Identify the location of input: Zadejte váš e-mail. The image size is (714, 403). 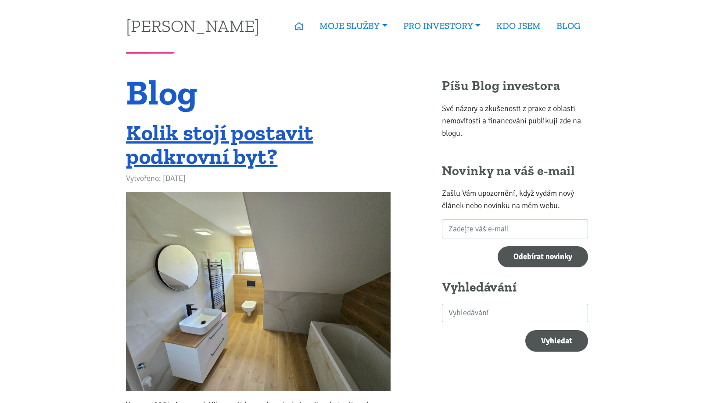
(515, 229).